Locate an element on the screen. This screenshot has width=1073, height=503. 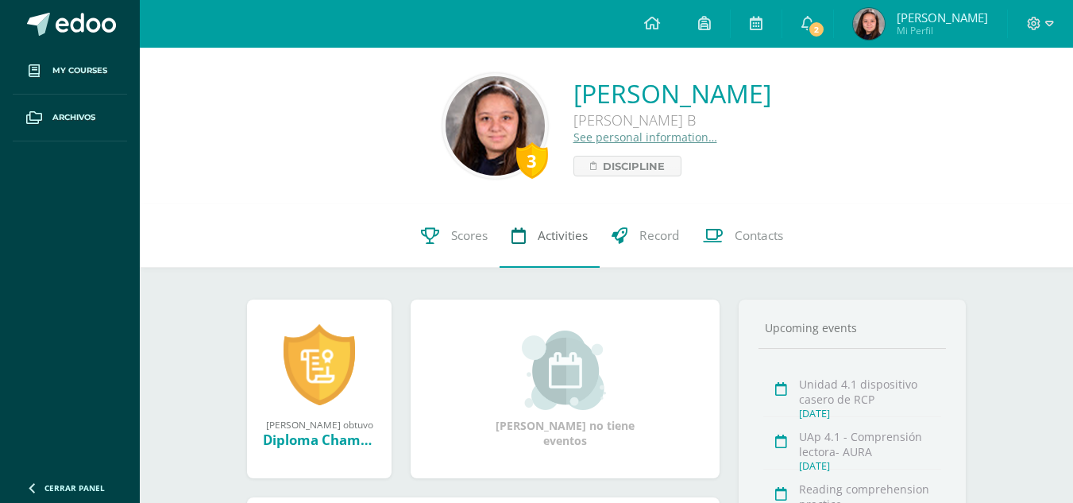
span: Activities is located at coordinates (562, 235).